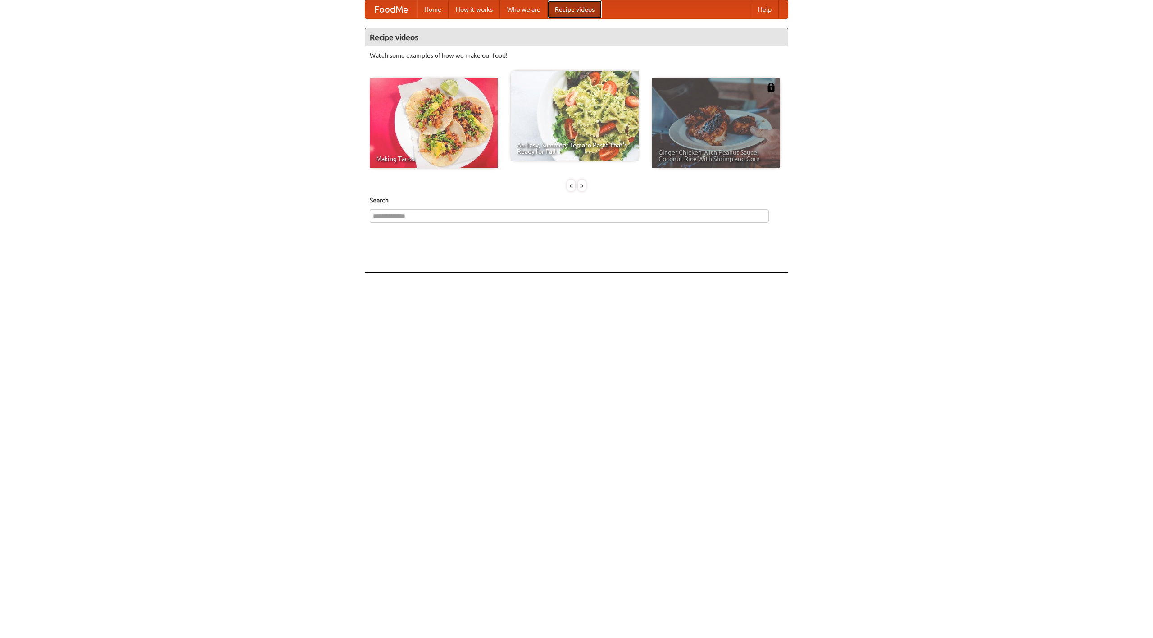  What do you see at coordinates (765, 9) in the screenshot?
I see `a: Help` at bounding box center [765, 9].